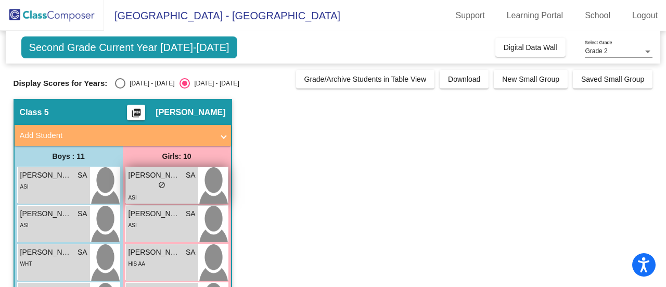  What do you see at coordinates (596, 51) in the screenshot?
I see `span: Grade 2` at bounding box center [596, 51].